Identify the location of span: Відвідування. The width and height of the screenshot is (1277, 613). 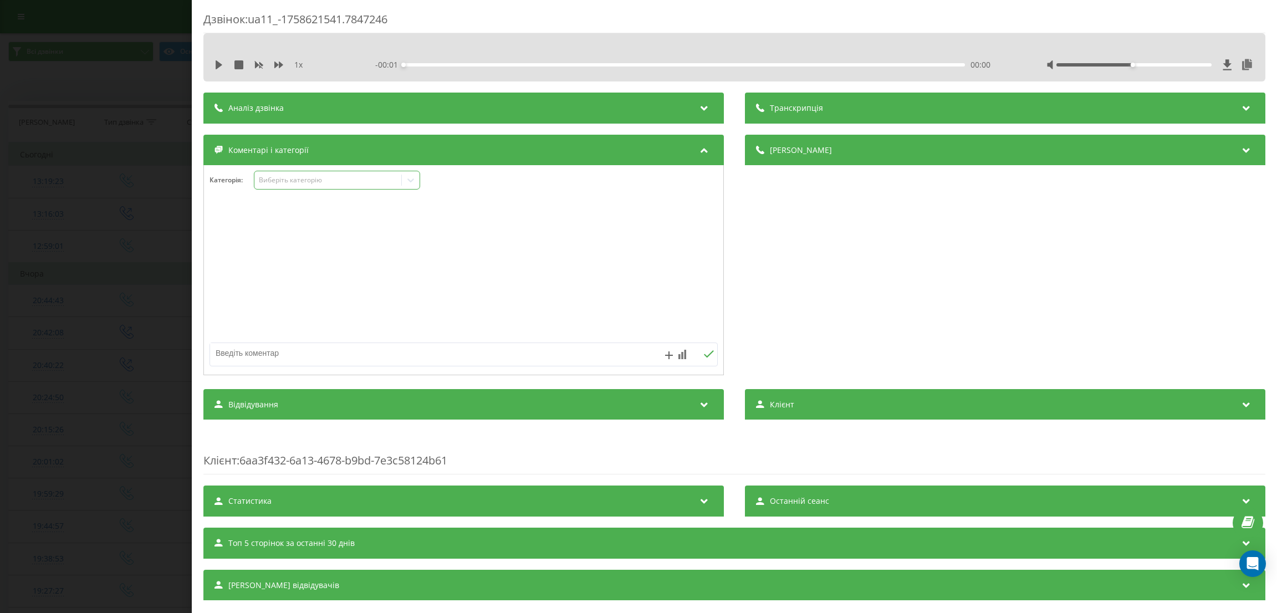
(253, 405).